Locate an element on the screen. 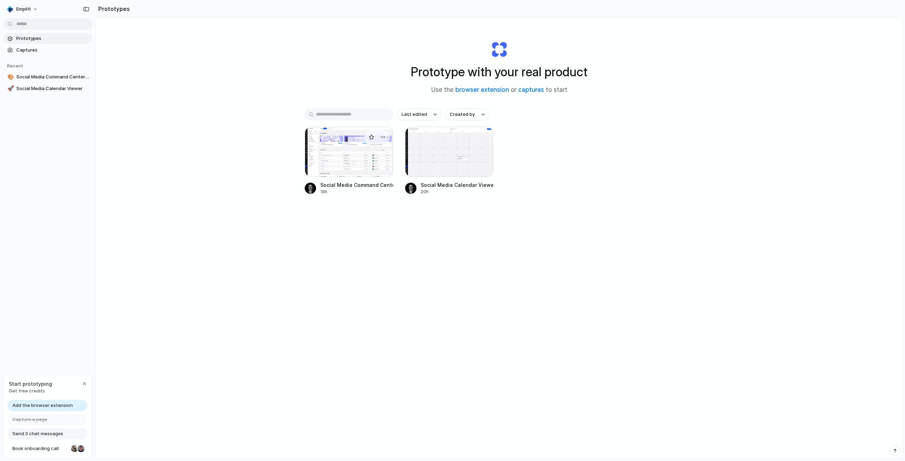 This screenshot has height=461, width=905. div: Nicole Kubica is located at coordinates (75, 449).